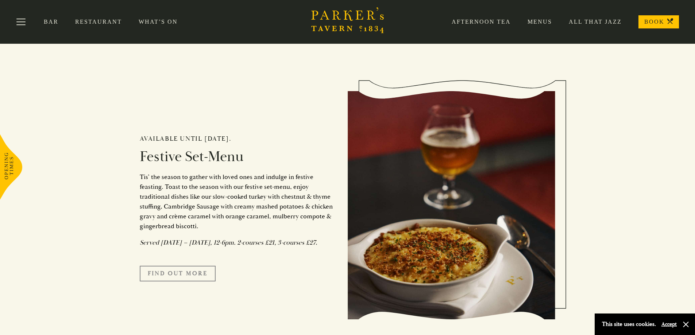  What do you see at coordinates (629, 324) in the screenshot?
I see `p: This site uses cookies.` at bounding box center [629, 324].